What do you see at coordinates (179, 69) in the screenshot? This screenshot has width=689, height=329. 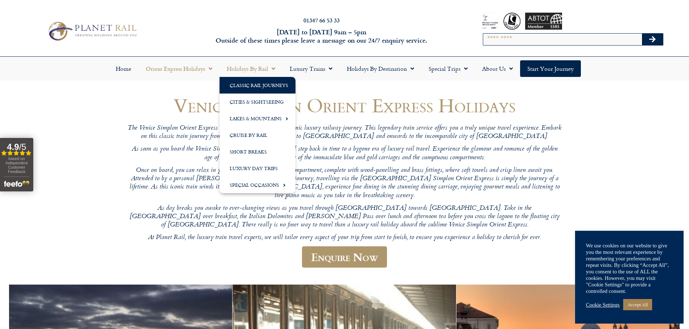 I see `a: Orient Express Holidays` at bounding box center [179, 69].